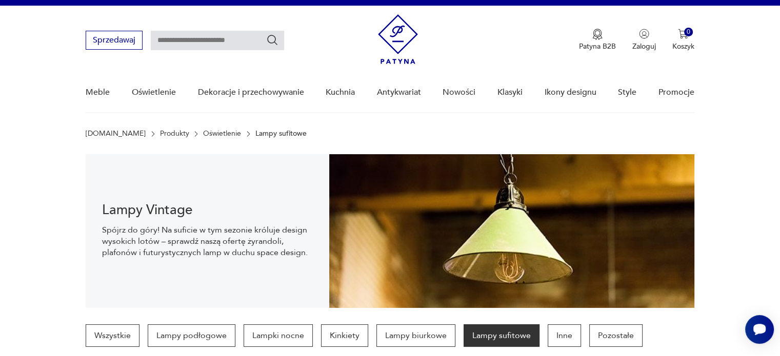  What do you see at coordinates (598, 40) in the screenshot?
I see `a: Ikona medaluPatyna B2B` at bounding box center [598, 40].